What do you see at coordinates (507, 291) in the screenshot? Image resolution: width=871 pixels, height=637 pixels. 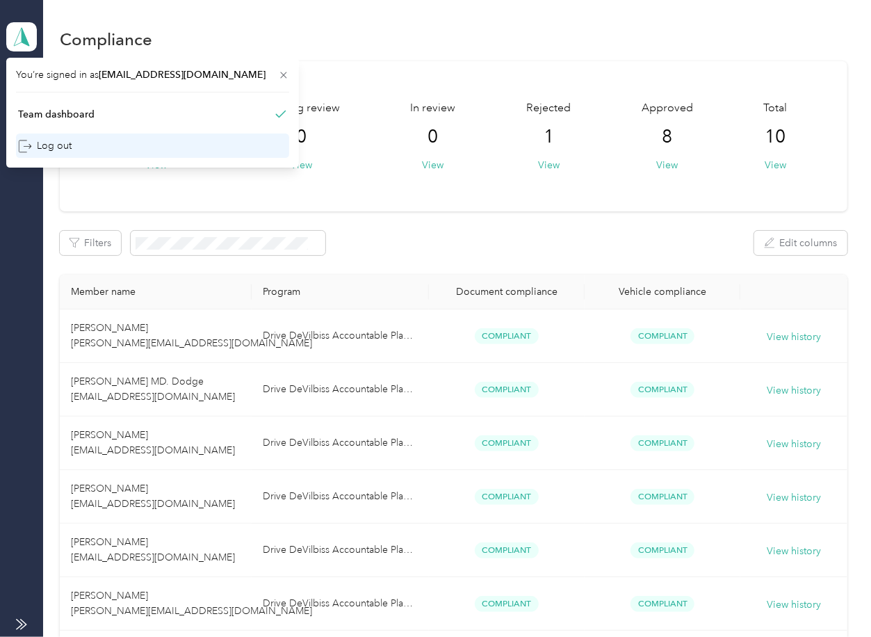 I see `div: Document compliance` at bounding box center [507, 291].